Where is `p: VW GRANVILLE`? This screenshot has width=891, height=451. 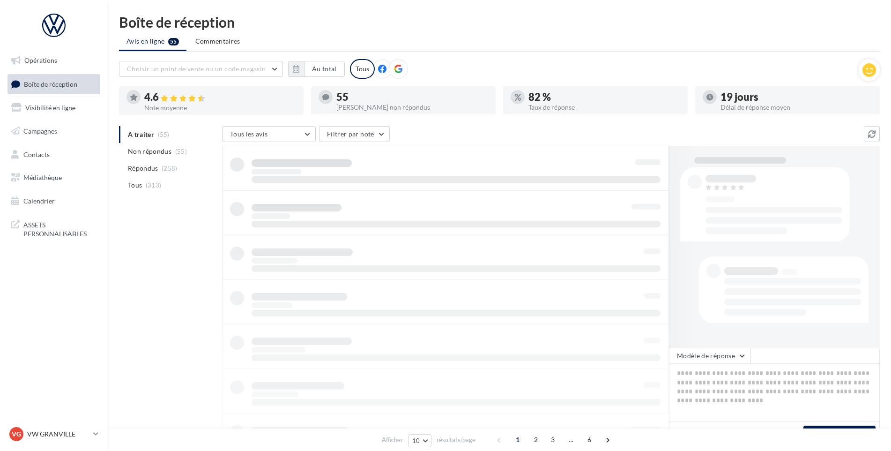
p: VW GRANVILLE is located at coordinates (58, 434).